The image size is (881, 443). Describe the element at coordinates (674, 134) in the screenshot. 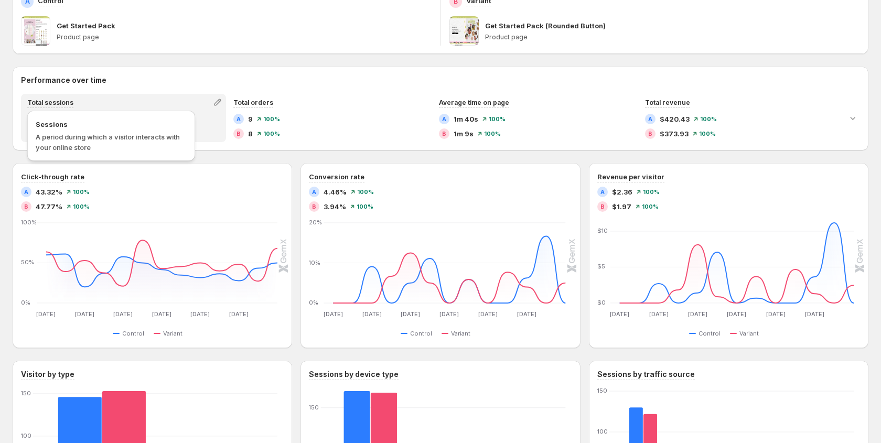

I see `span: $373.93` at that location.